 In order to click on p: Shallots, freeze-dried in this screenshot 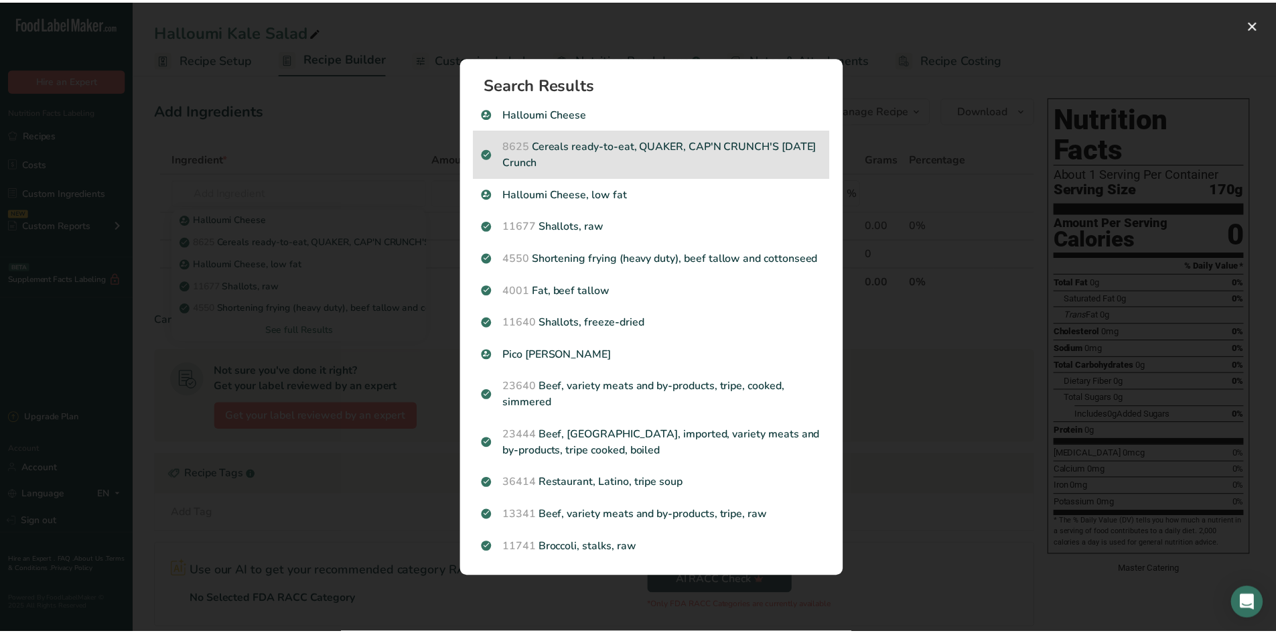, I will do `click(656, 322)`.